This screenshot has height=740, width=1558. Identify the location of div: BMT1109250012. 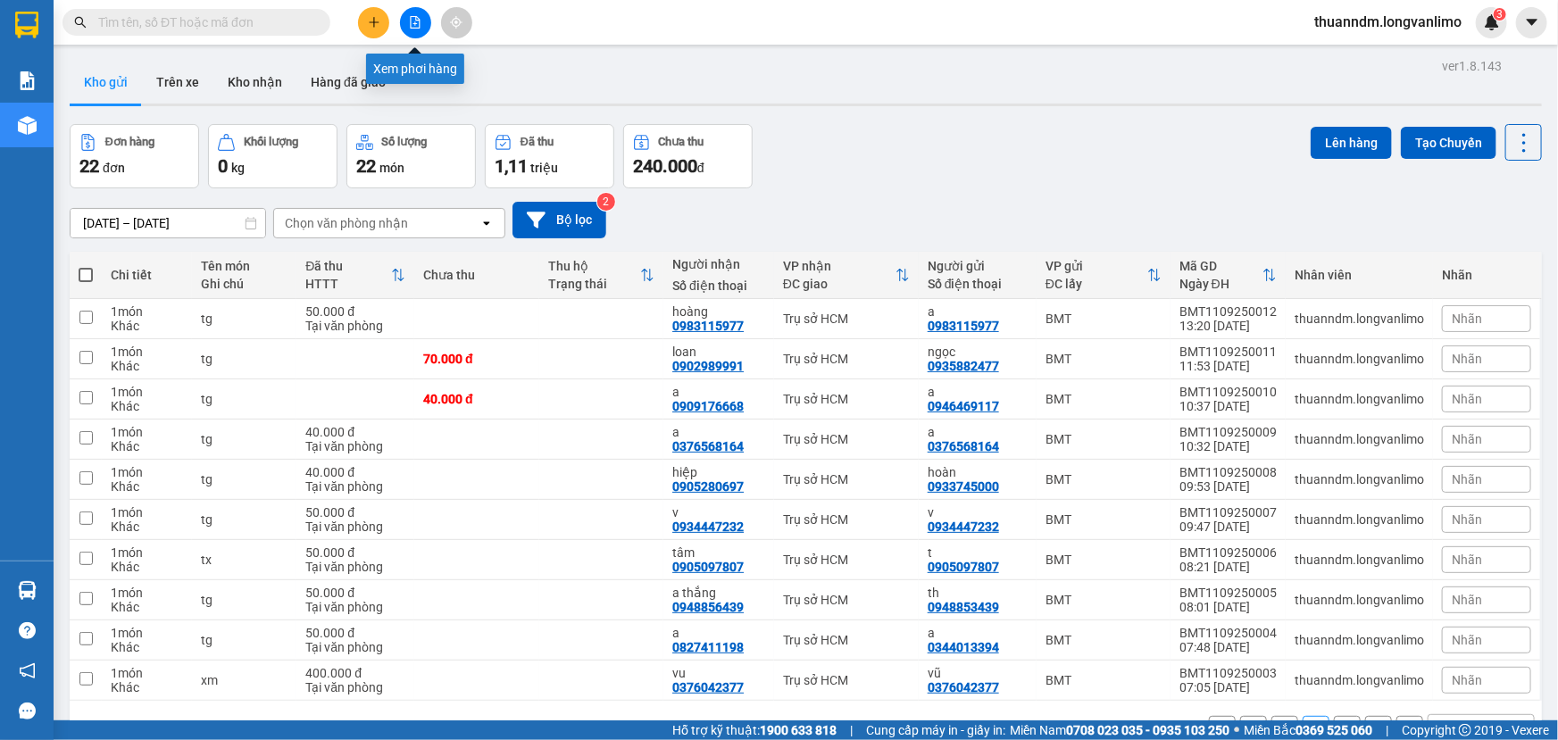
(1228, 312).